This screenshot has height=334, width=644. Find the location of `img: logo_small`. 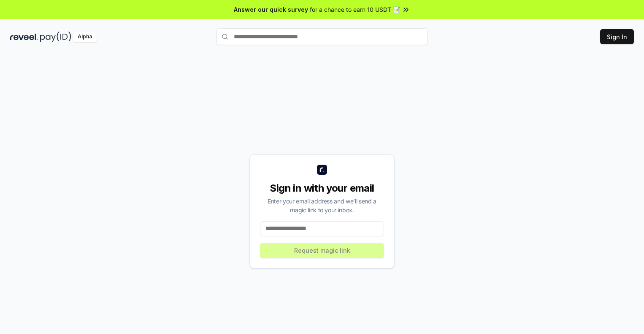

img: logo_small is located at coordinates (322, 170).